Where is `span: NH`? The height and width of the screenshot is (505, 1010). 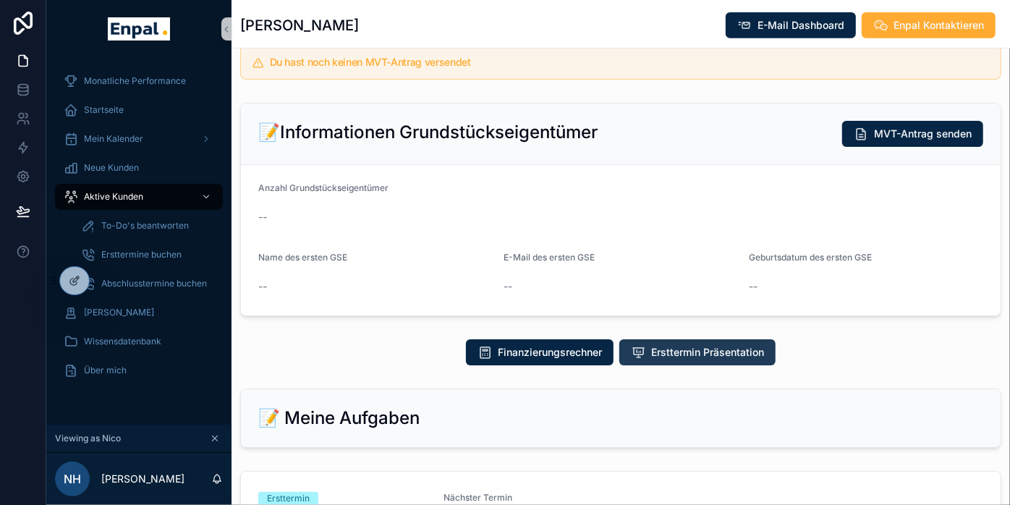
span: NH is located at coordinates (72, 479).